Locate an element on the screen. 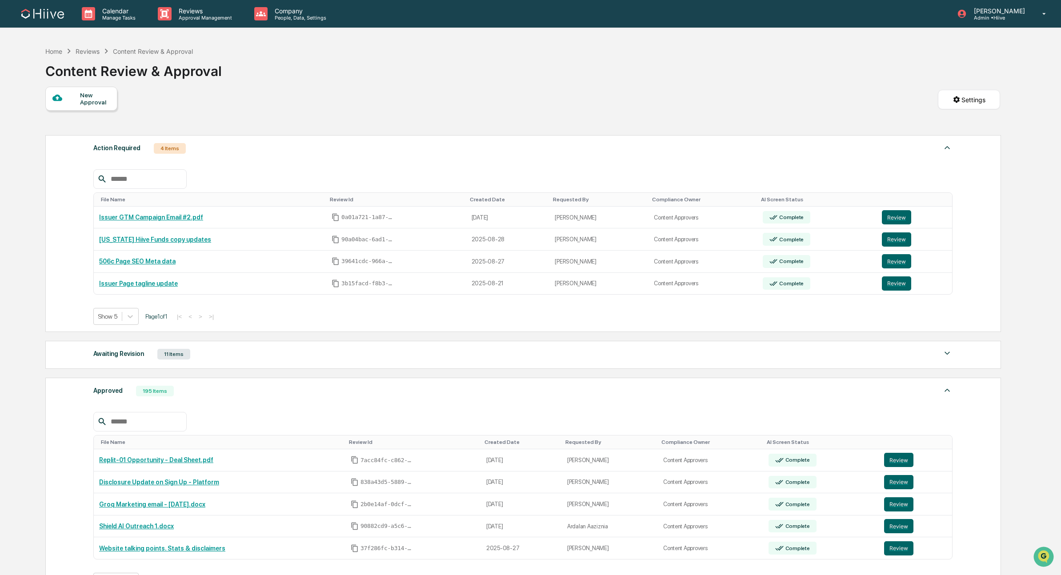 The width and height of the screenshot is (1061, 575). a: Website talking points. Stats & disclaimers is located at coordinates (162, 549).